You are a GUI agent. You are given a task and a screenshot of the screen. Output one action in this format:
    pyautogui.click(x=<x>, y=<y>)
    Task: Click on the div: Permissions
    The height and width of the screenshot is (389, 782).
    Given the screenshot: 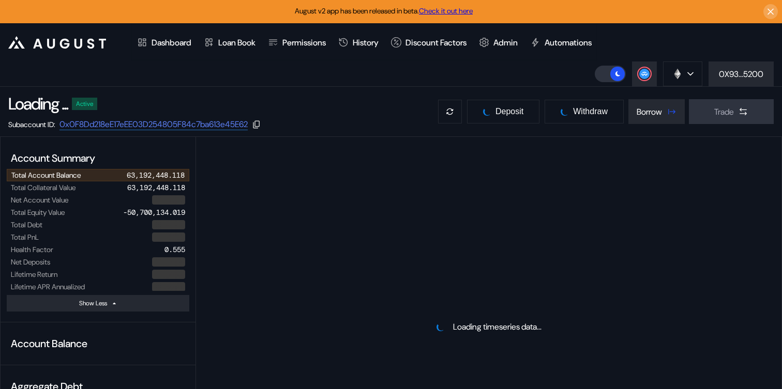 What is the action you would take?
    pyautogui.click(x=304, y=42)
    